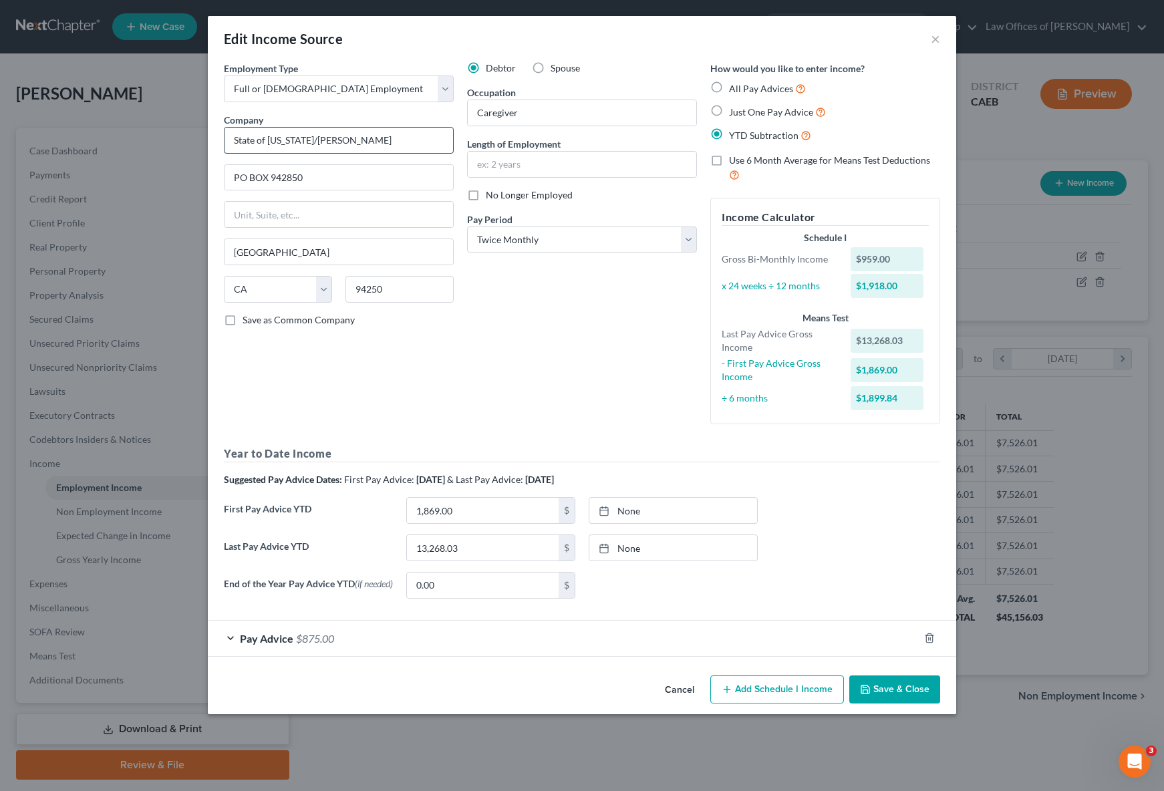  I want to click on input: Enter zip..., so click(399, 289).